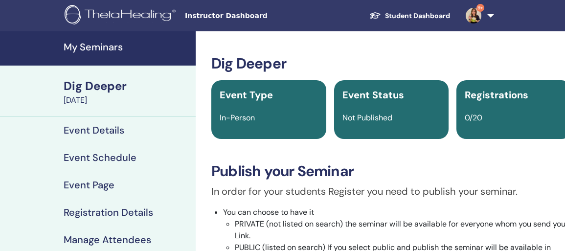  What do you see at coordinates (89, 185) in the screenshot?
I see `h4: Event Page` at bounding box center [89, 185].